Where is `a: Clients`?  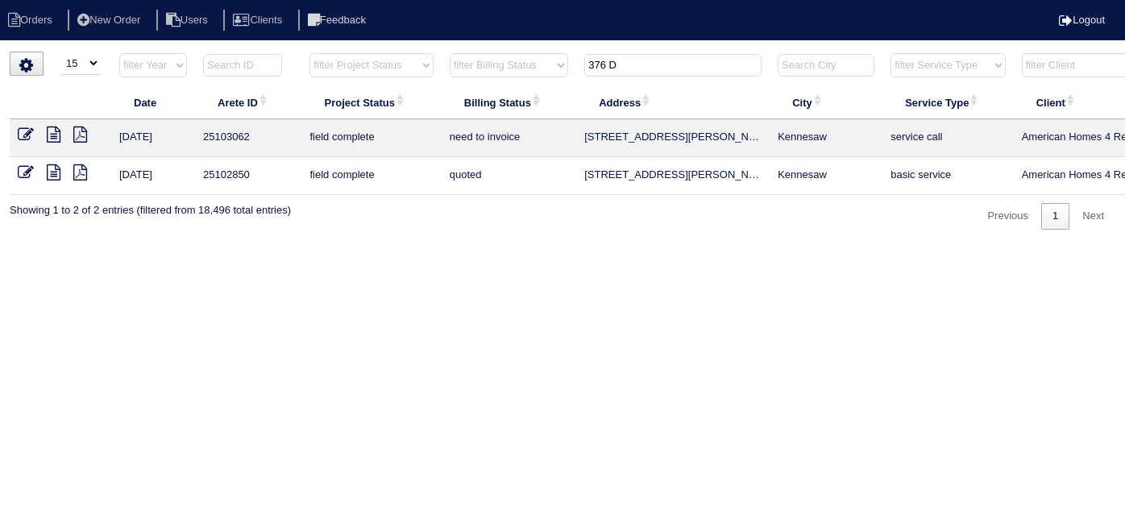
a: Clients is located at coordinates (259, 19).